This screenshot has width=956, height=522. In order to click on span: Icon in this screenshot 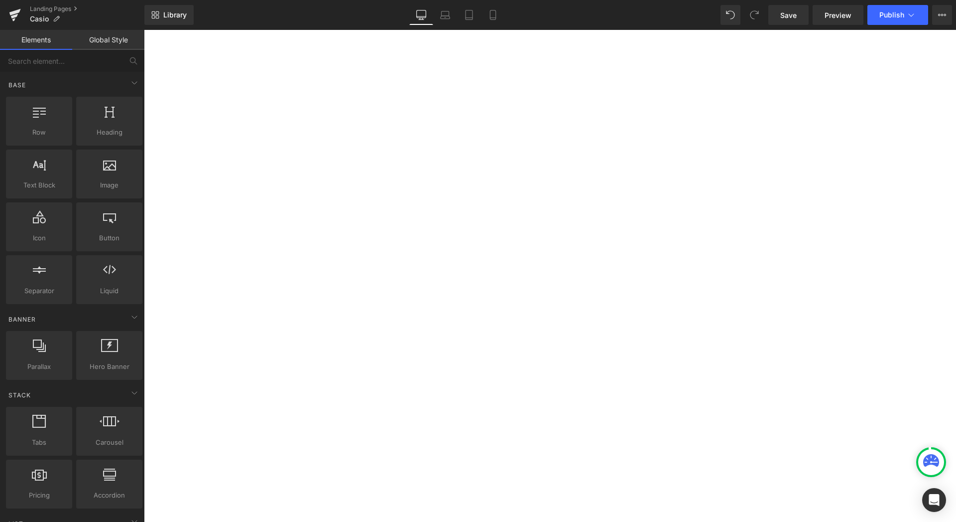, I will do `click(39, 238)`.